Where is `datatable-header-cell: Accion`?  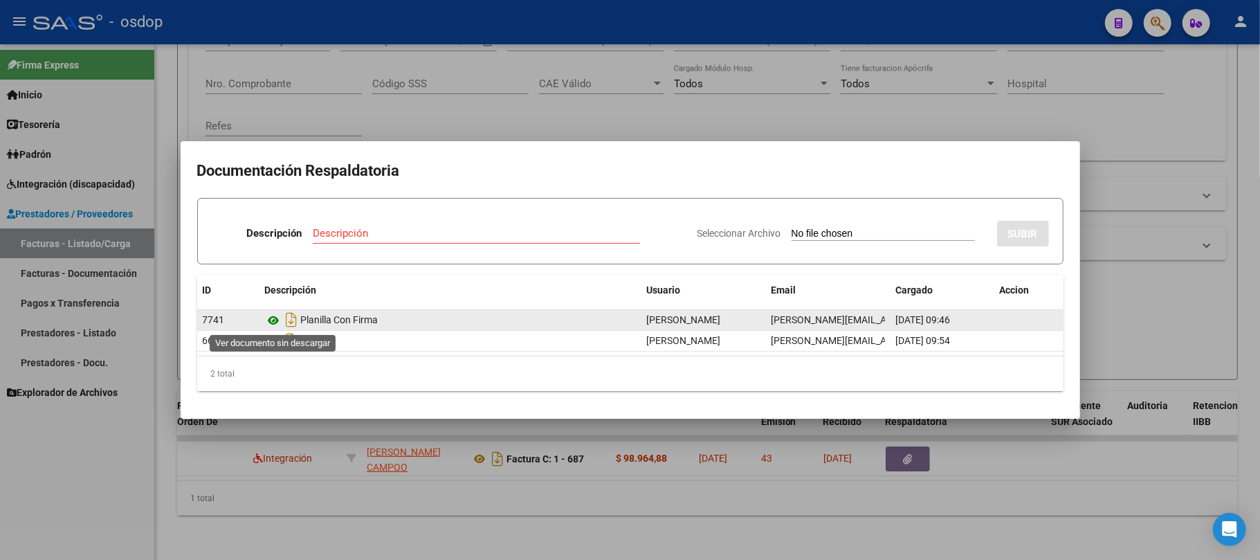 datatable-header-cell: Accion is located at coordinates (1029, 290).